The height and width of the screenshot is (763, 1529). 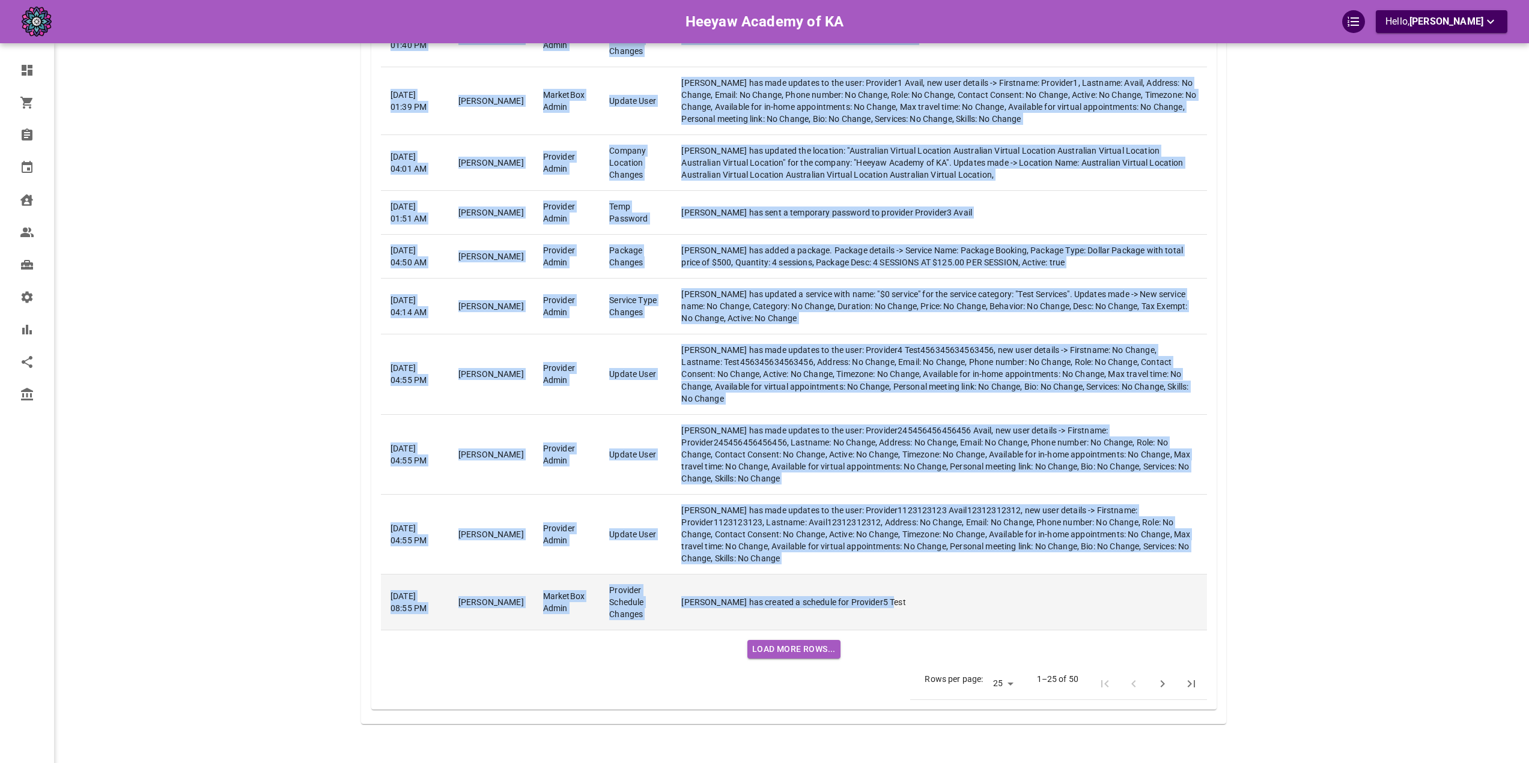 I want to click on button: Next Page, so click(x=1162, y=684).